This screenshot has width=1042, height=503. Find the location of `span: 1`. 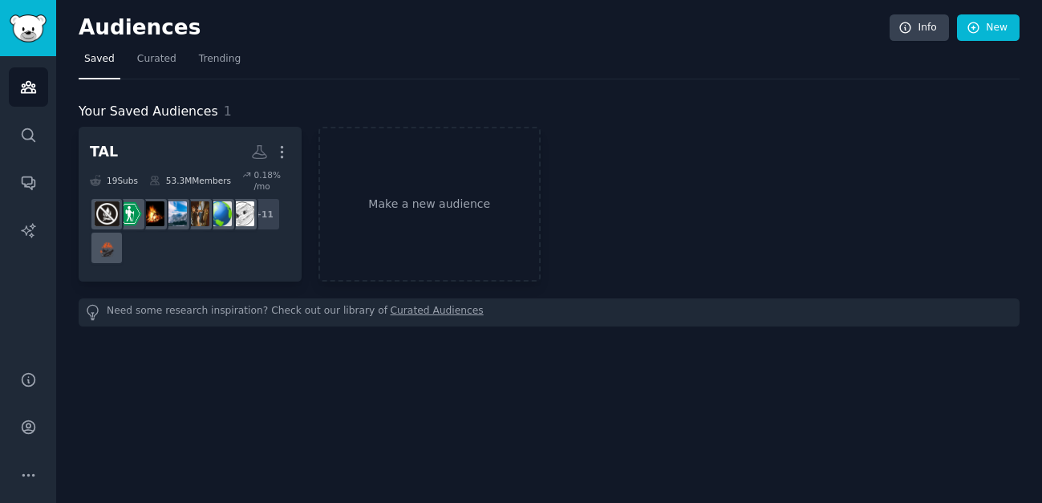

span: 1 is located at coordinates (228, 111).